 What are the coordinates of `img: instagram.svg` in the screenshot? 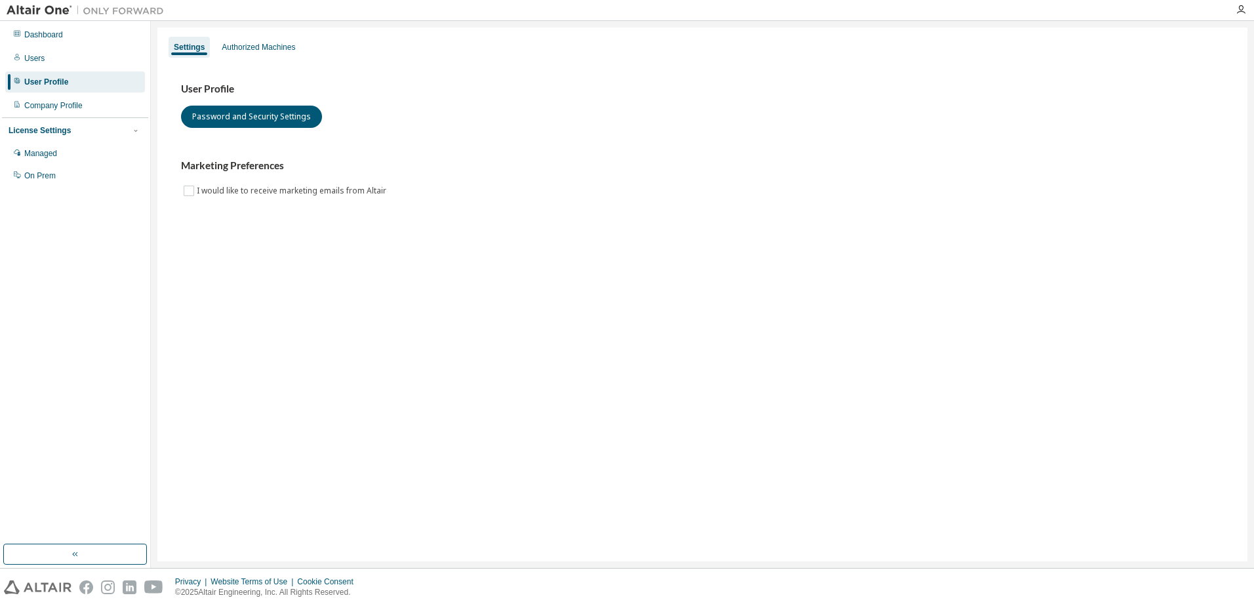 It's located at (108, 587).